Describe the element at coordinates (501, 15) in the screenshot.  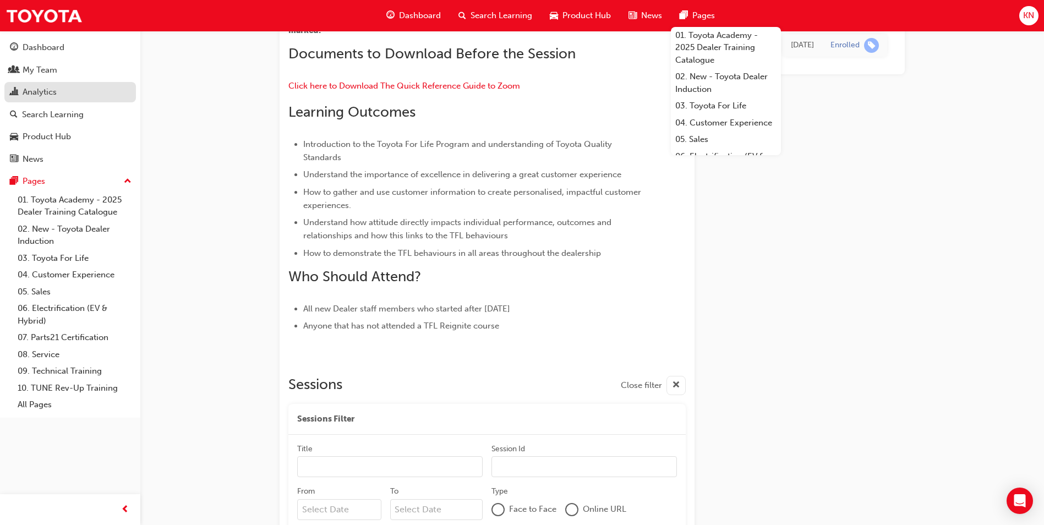
I see `span: Search Learning` at that location.